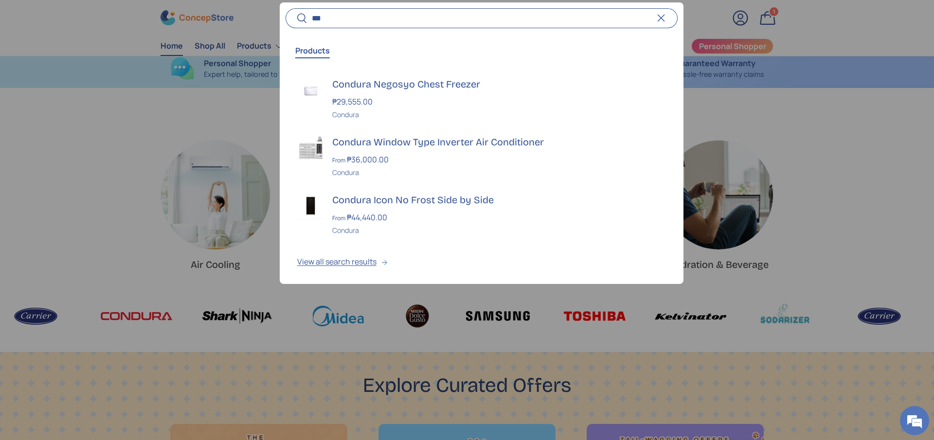 This screenshot has width=934, height=440. What do you see at coordinates (499, 84) in the screenshot?
I see `h3: Condura Negosyo Chest Freezer` at bounding box center [499, 84].